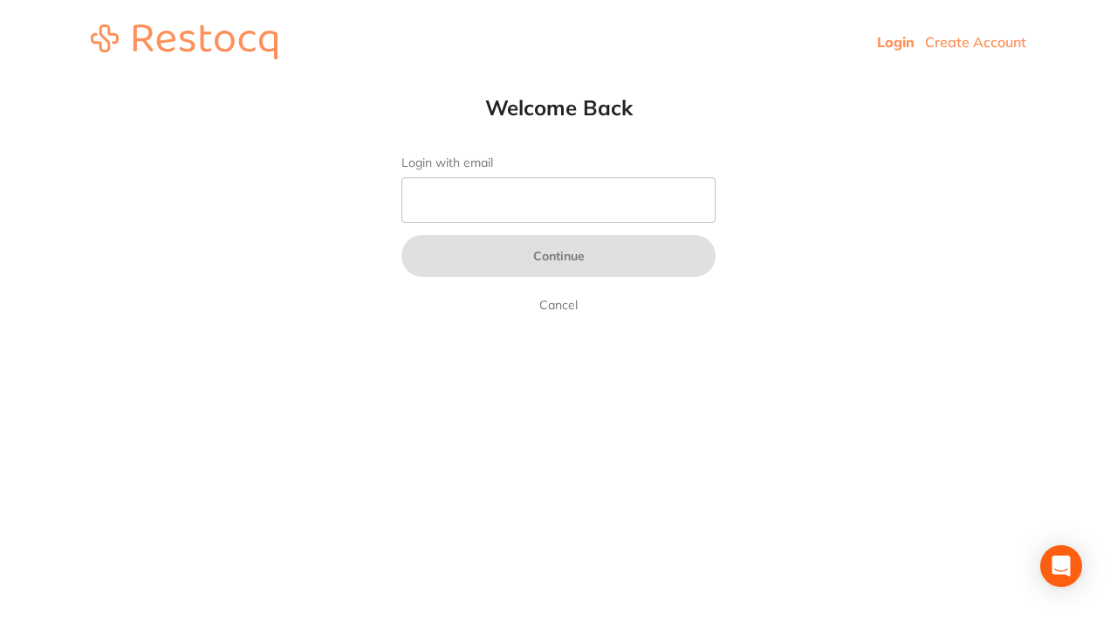 Image resolution: width=1117 pixels, height=622 pixels. Describe the element at coordinates (1062, 566) in the screenshot. I see `div: Open Intercom Messenger` at that location.